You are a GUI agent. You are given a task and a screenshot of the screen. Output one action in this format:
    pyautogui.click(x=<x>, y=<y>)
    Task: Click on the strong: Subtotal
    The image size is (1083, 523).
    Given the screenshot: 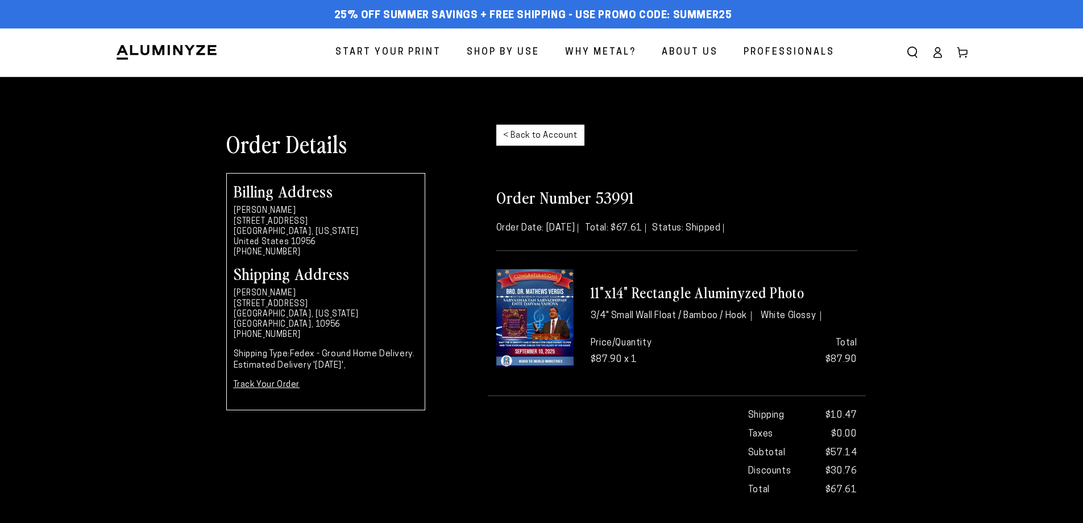 What is the action you would take?
    pyautogui.click(x=767, y=453)
    